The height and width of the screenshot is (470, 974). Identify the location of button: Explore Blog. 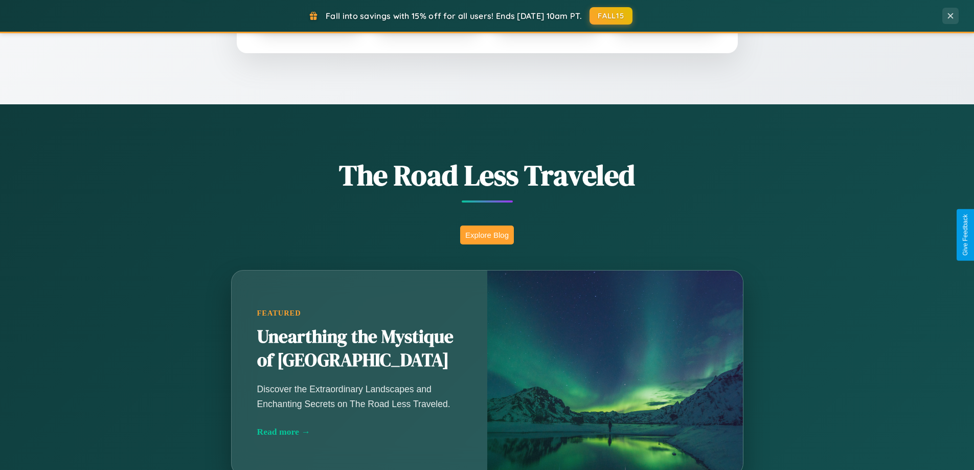
(487, 235).